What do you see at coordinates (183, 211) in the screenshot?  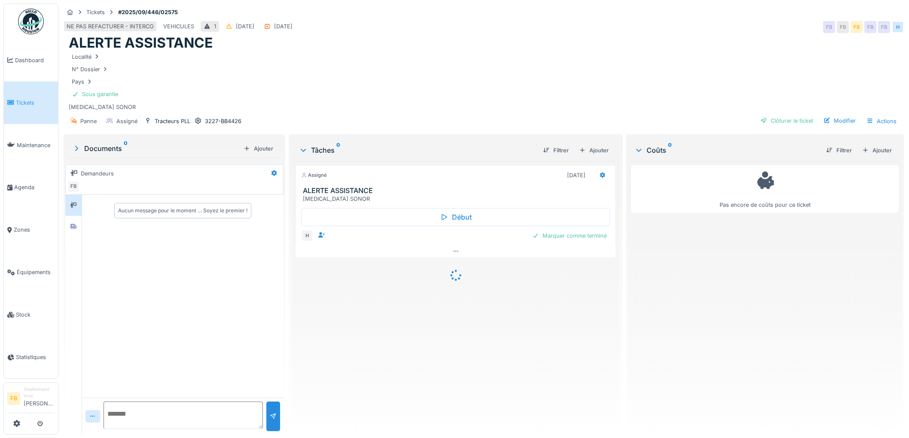 I see `div: Aucun message pour le moment … Soyez le premier !` at bounding box center [183, 211].